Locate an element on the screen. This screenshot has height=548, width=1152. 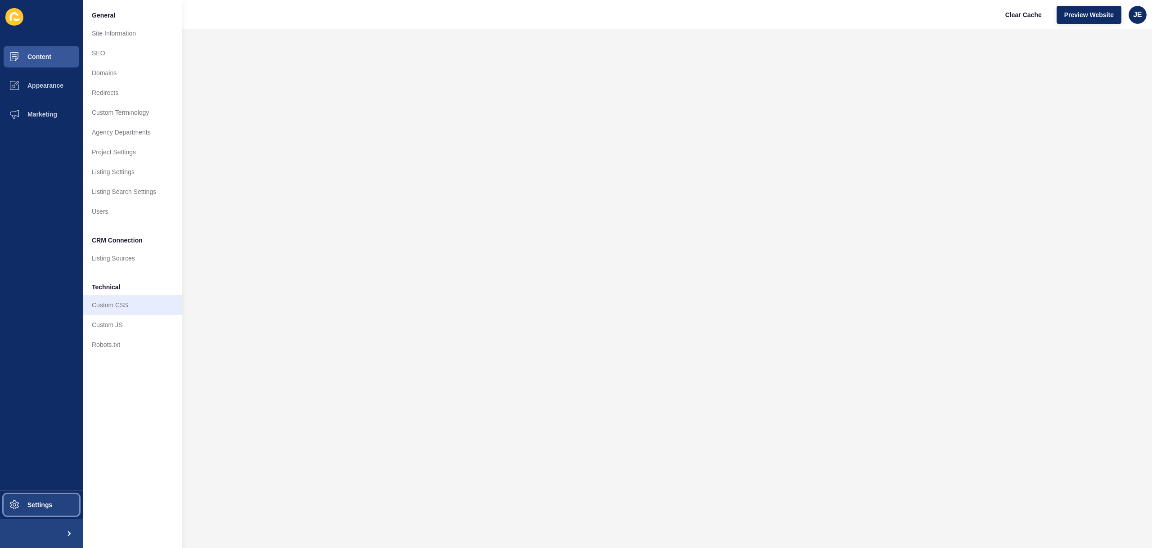
a: Listing Sources is located at coordinates (132, 258).